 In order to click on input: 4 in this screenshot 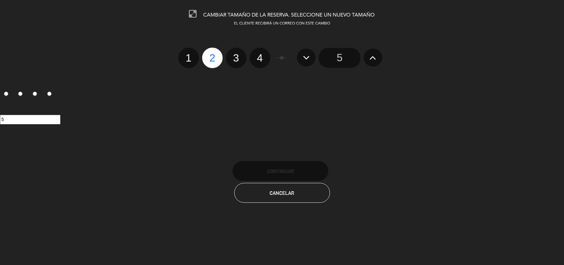, I will do `click(49, 94)`.